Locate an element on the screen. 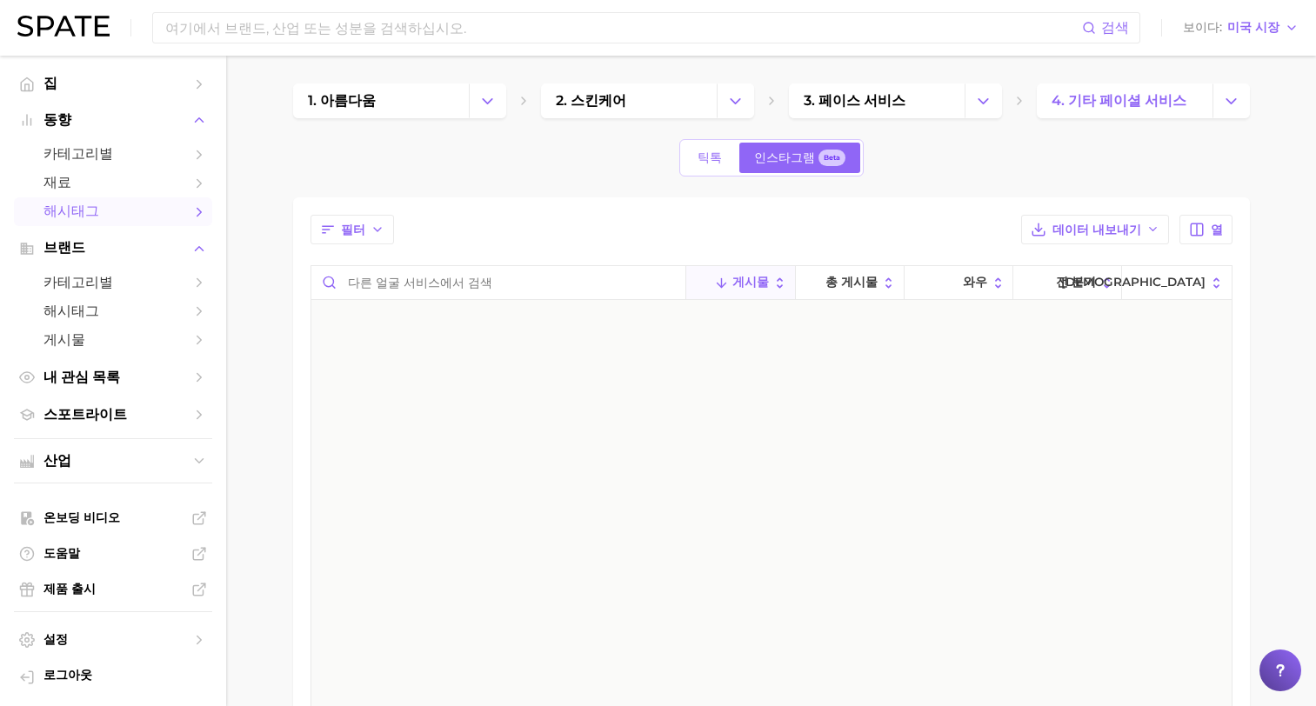 This screenshot has height=706, width=1316. a: 스포트라이트 is located at coordinates (113, 415).